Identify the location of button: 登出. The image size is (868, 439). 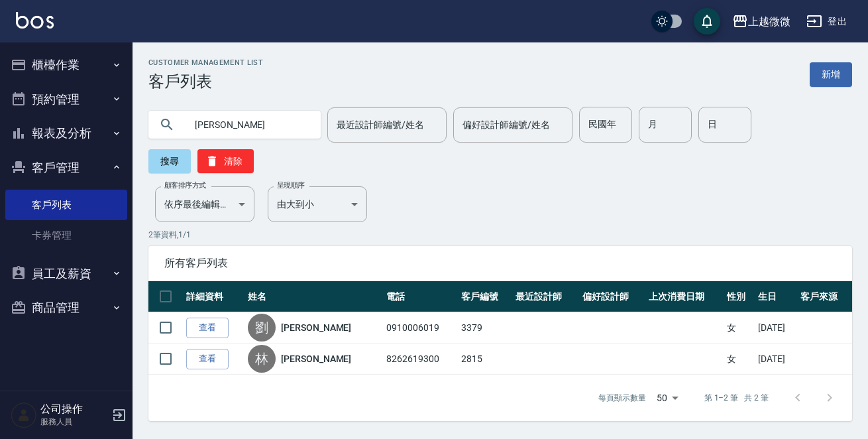
(827, 21).